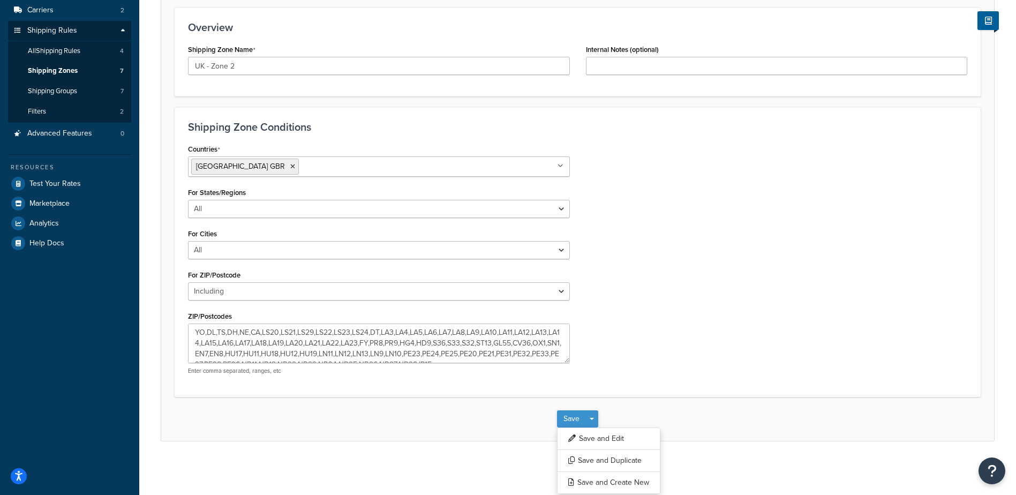 Image resolution: width=1016 pixels, height=495 pixels. What do you see at coordinates (52, 31) in the screenshot?
I see `span: Shipping Rules` at bounding box center [52, 31].